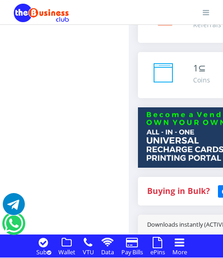  What do you see at coordinates (132, 251) in the screenshot?
I see `a: Pay Bills` at bounding box center [132, 251].